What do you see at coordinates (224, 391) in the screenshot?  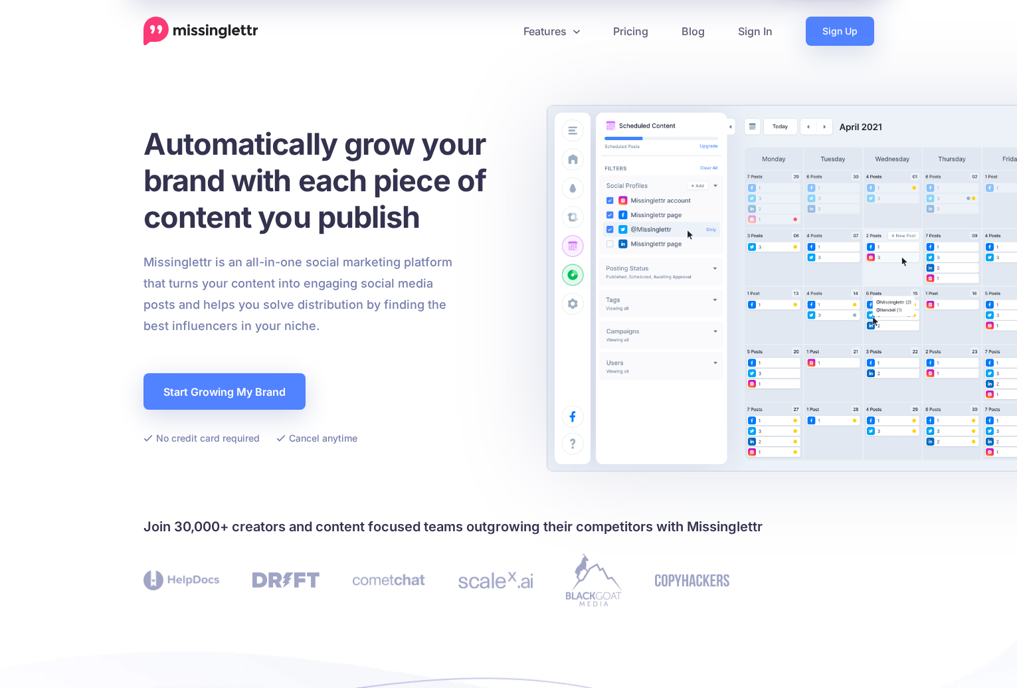 I see `a: Start Growing My Brand` at bounding box center [224, 391].